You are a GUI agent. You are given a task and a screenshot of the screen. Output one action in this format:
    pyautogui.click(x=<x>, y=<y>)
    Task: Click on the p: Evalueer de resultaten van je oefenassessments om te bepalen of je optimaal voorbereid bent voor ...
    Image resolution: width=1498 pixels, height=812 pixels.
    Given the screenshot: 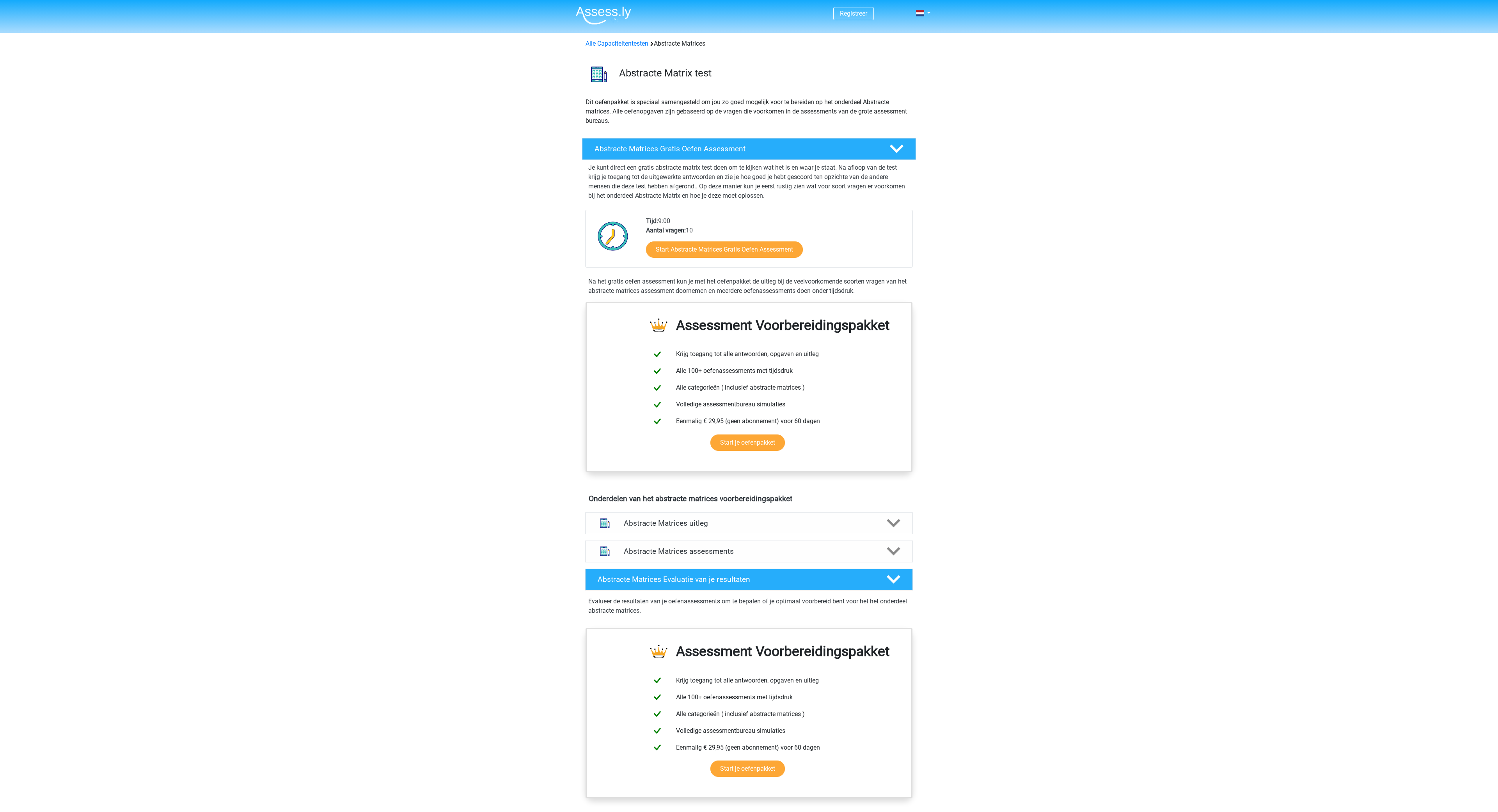 What is the action you would take?
    pyautogui.click(x=749, y=606)
    